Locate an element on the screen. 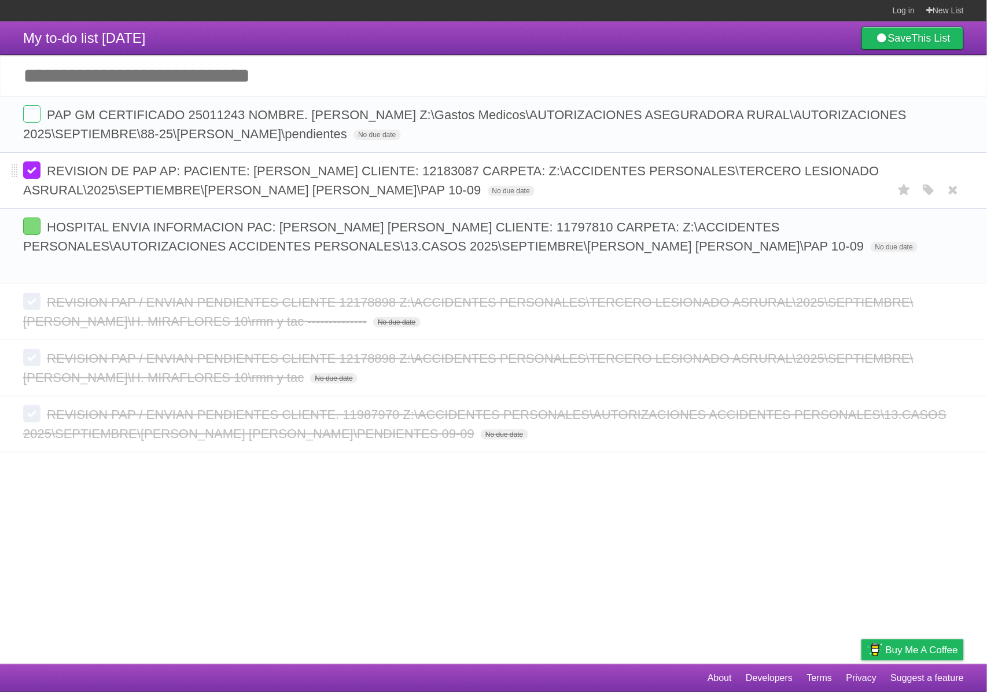 Image resolution: width=987 pixels, height=692 pixels. img: Buy me a coffee is located at coordinates (875, 650).